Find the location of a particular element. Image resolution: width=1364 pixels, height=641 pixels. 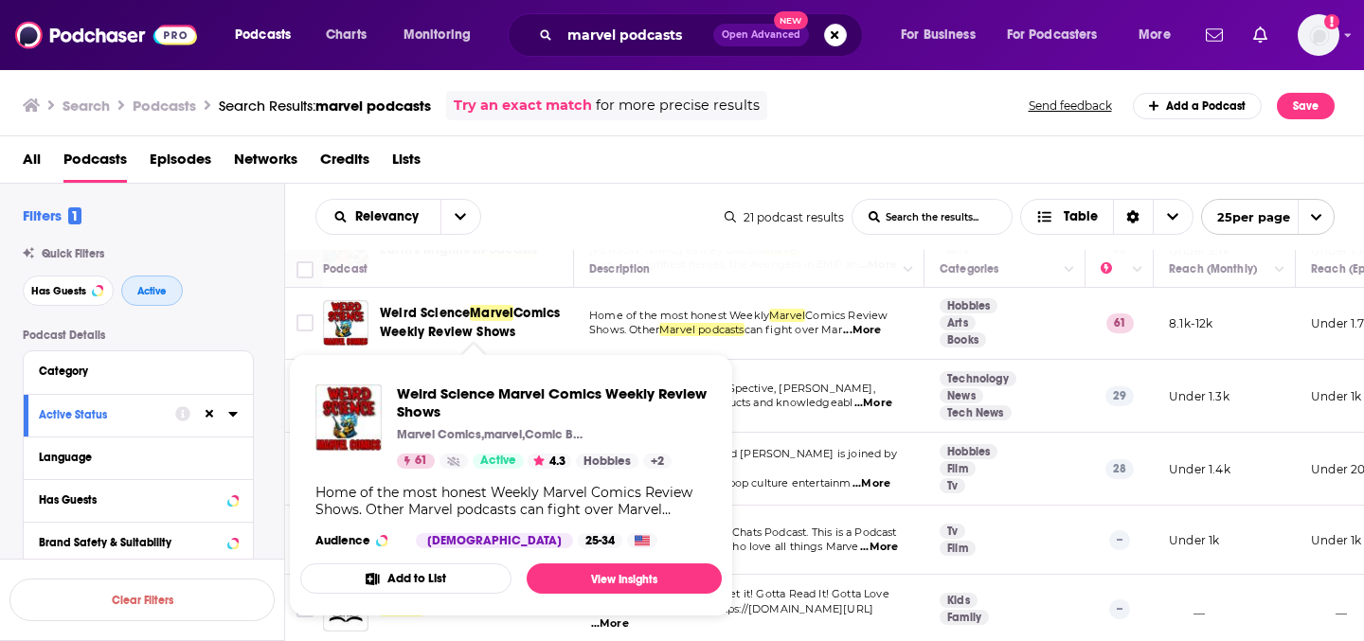

span: Networks is located at coordinates (265, 163).